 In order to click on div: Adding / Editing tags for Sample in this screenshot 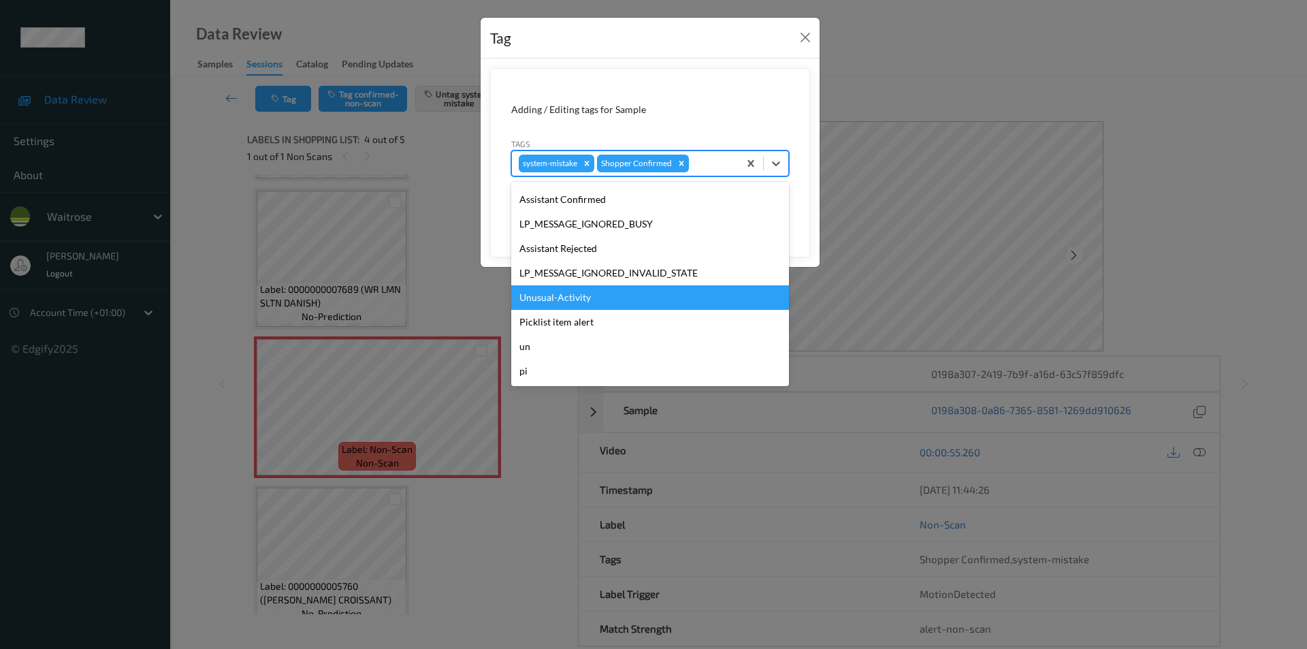, I will do `click(650, 110)`.